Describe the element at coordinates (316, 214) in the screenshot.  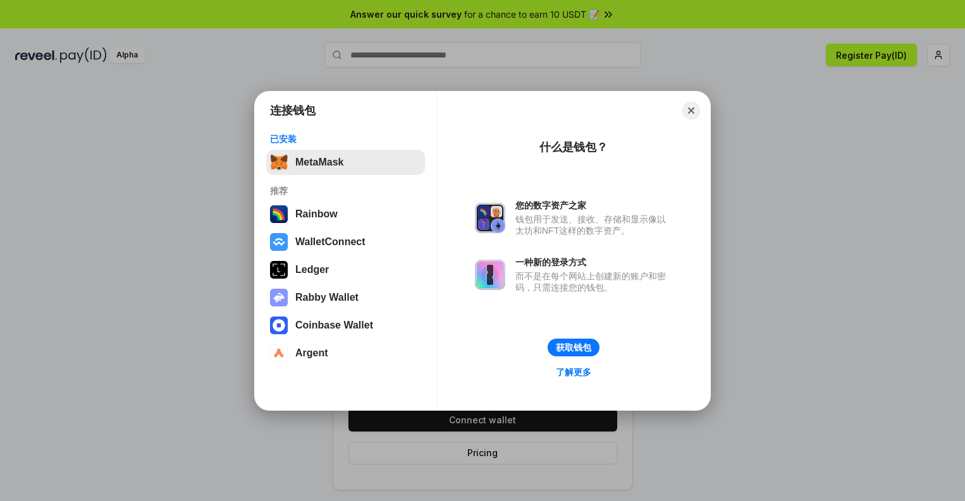
I see `div: Rainbow` at that location.